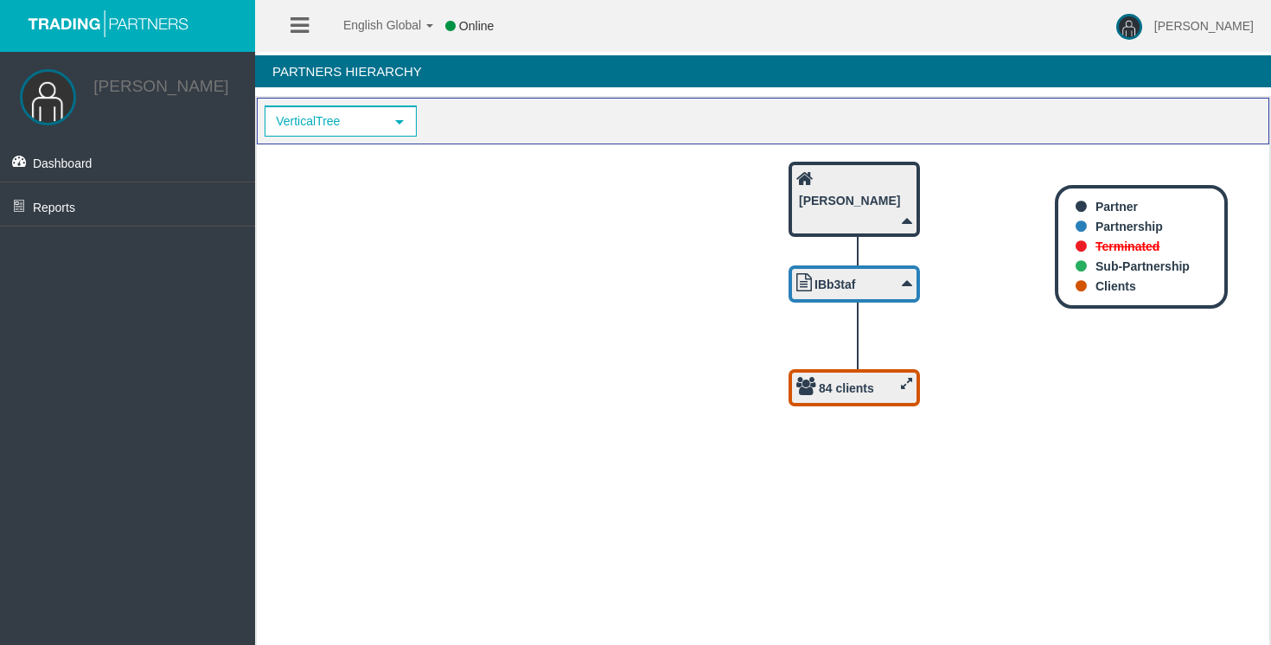  What do you see at coordinates (763, 71) in the screenshot?
I see `h4: Partners Hierarchy` at bounding box center [763, 71].